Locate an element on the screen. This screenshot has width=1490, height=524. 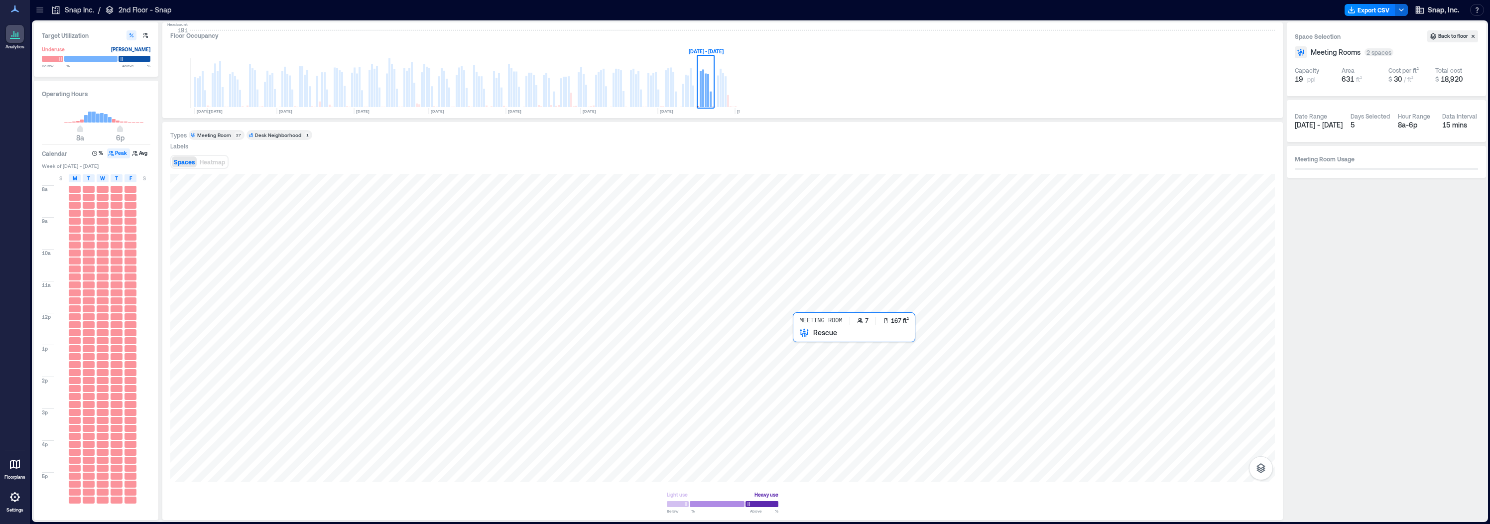
div: 2 spaces is located at coordinates (1379, 52).